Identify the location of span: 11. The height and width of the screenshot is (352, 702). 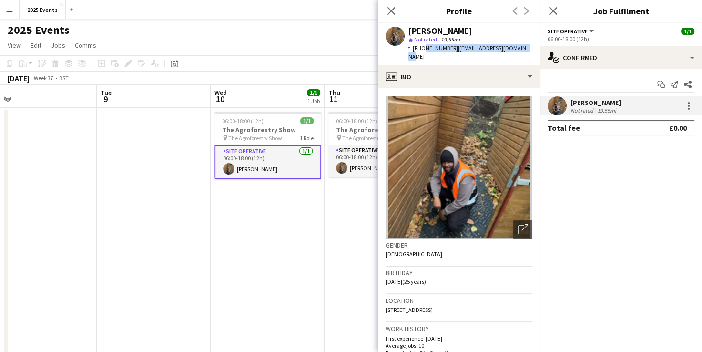
(334, 99).